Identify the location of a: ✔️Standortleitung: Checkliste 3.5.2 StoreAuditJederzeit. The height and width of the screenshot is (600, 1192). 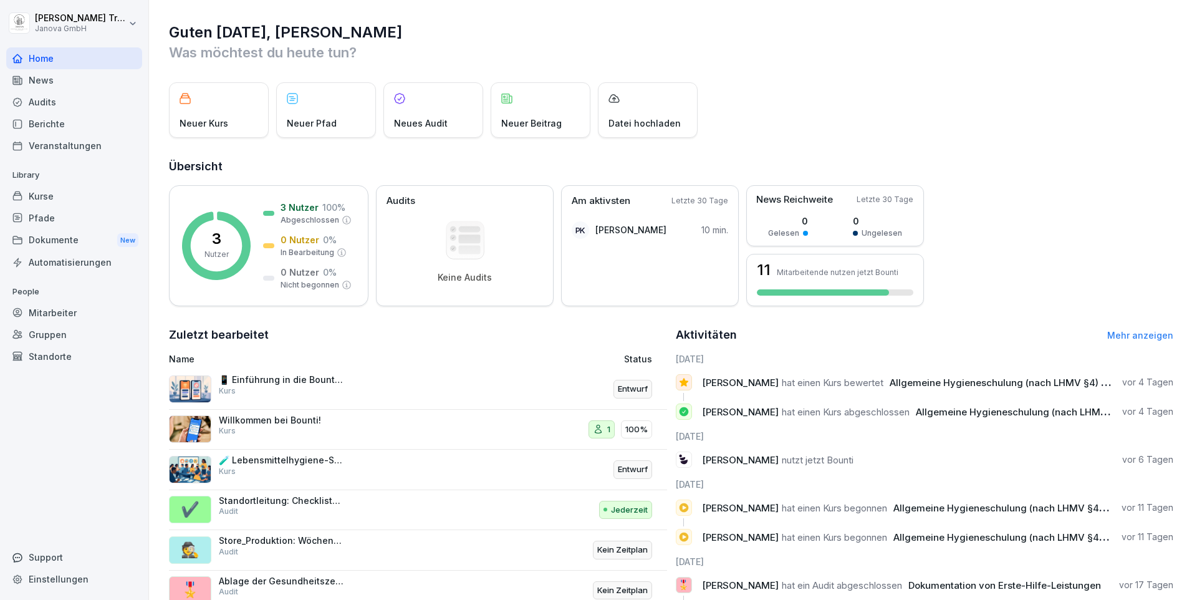
(418, 510).